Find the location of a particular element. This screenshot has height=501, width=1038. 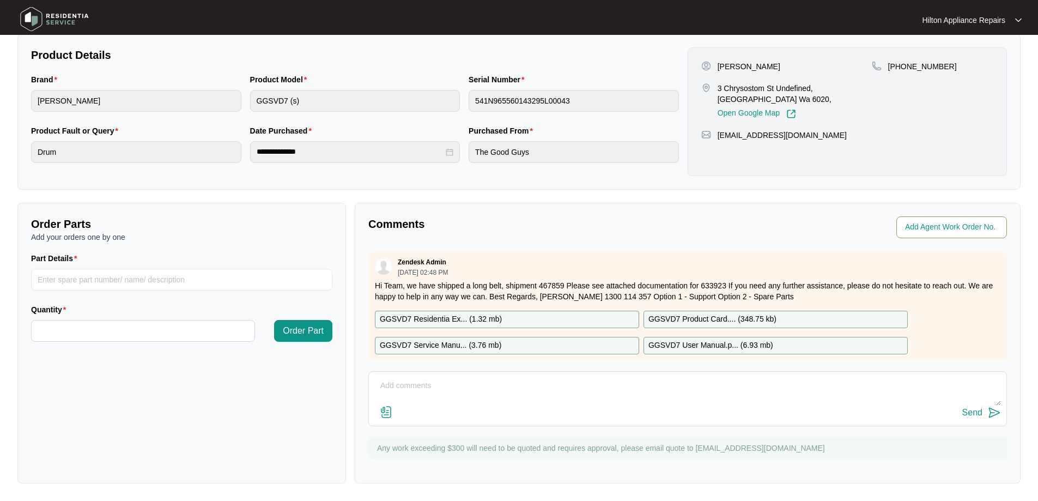

label: Date Purchased is located at coordinates (283, 131).